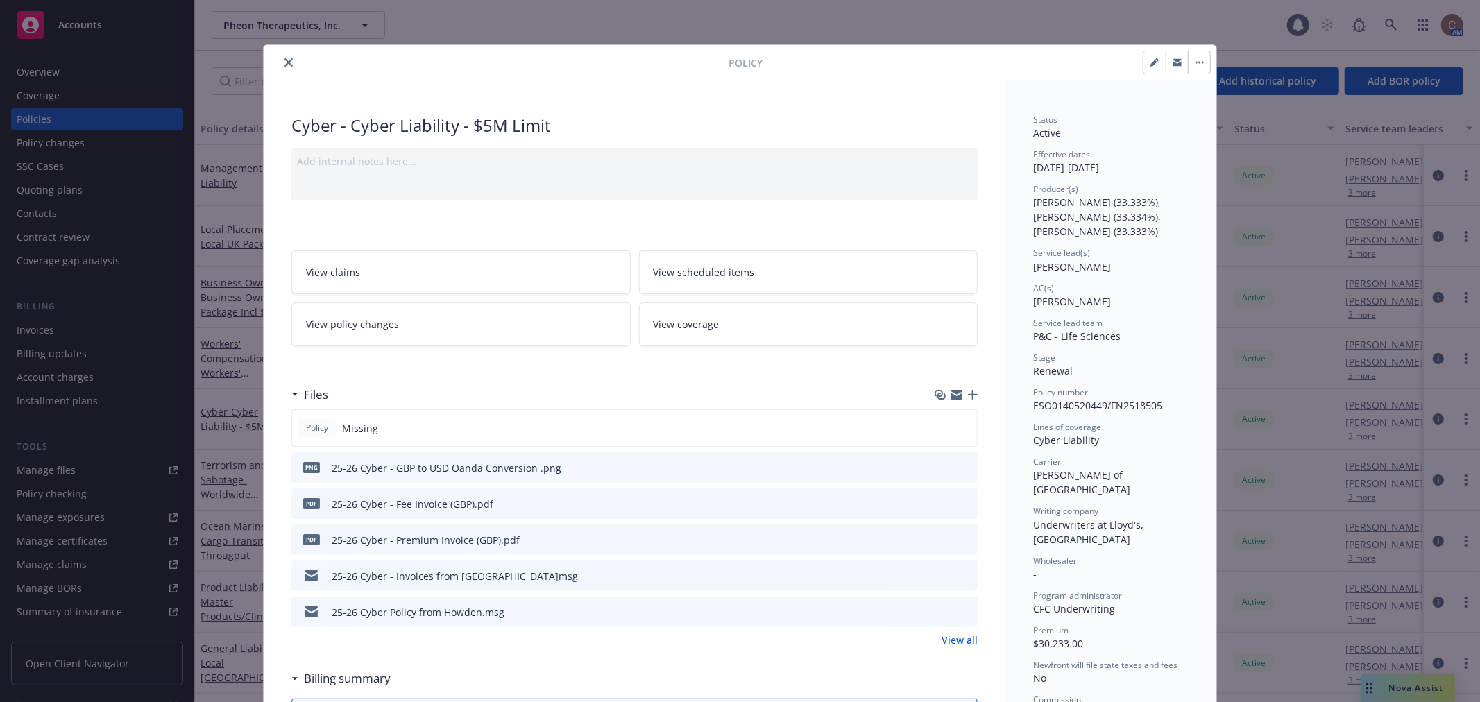 The width and height of the screenshot is (1480, 702). I want to click on div: Cyber Liability, so click(1111, 440).